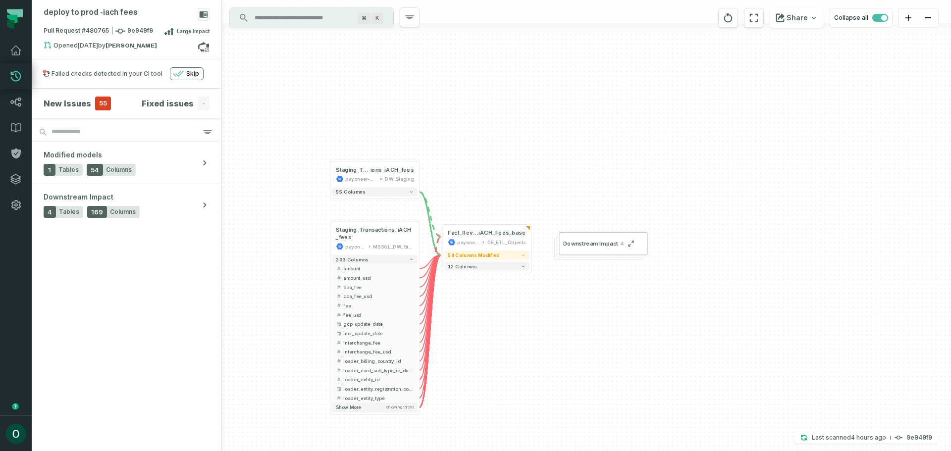 This screenshot has width=951, height=451. Describe the element at coordinates (73, 155) in the screenshot. I see `span: Modified models` at that location.